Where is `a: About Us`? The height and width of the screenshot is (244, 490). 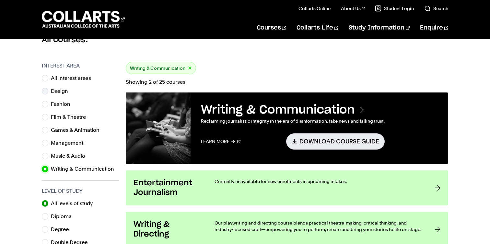 a: About Us is located at coordinates (353, 8).